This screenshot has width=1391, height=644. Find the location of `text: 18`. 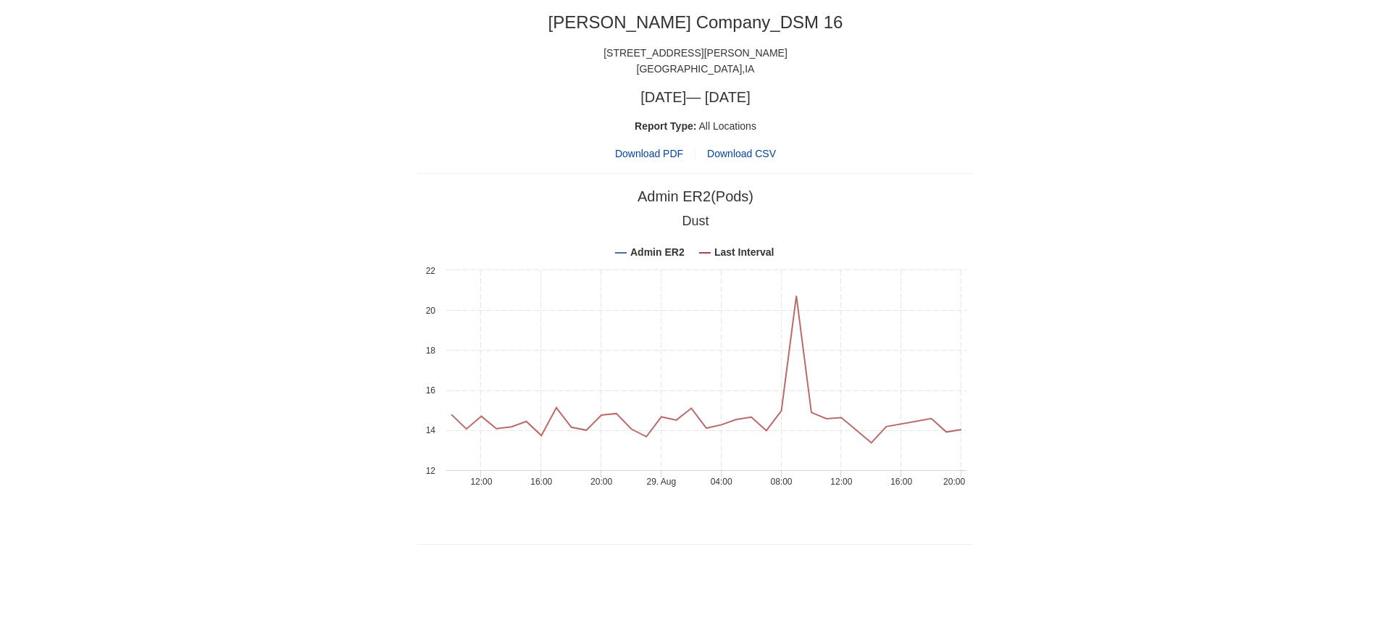

text: 18 is located at coordinates (431, 351).